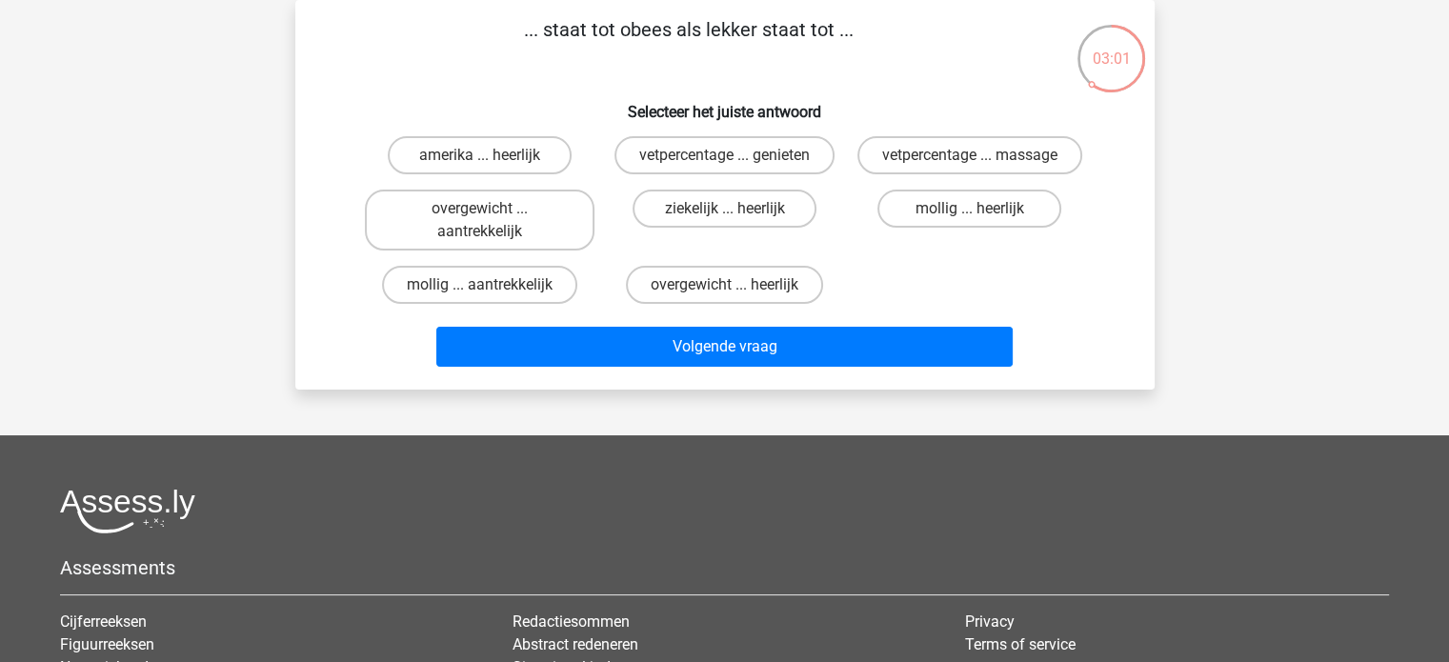  What do you see at coordinates (724, 155) in the screenshot?
I see `label: vetpercentage ... genieten` at bounding box center [724, 155].